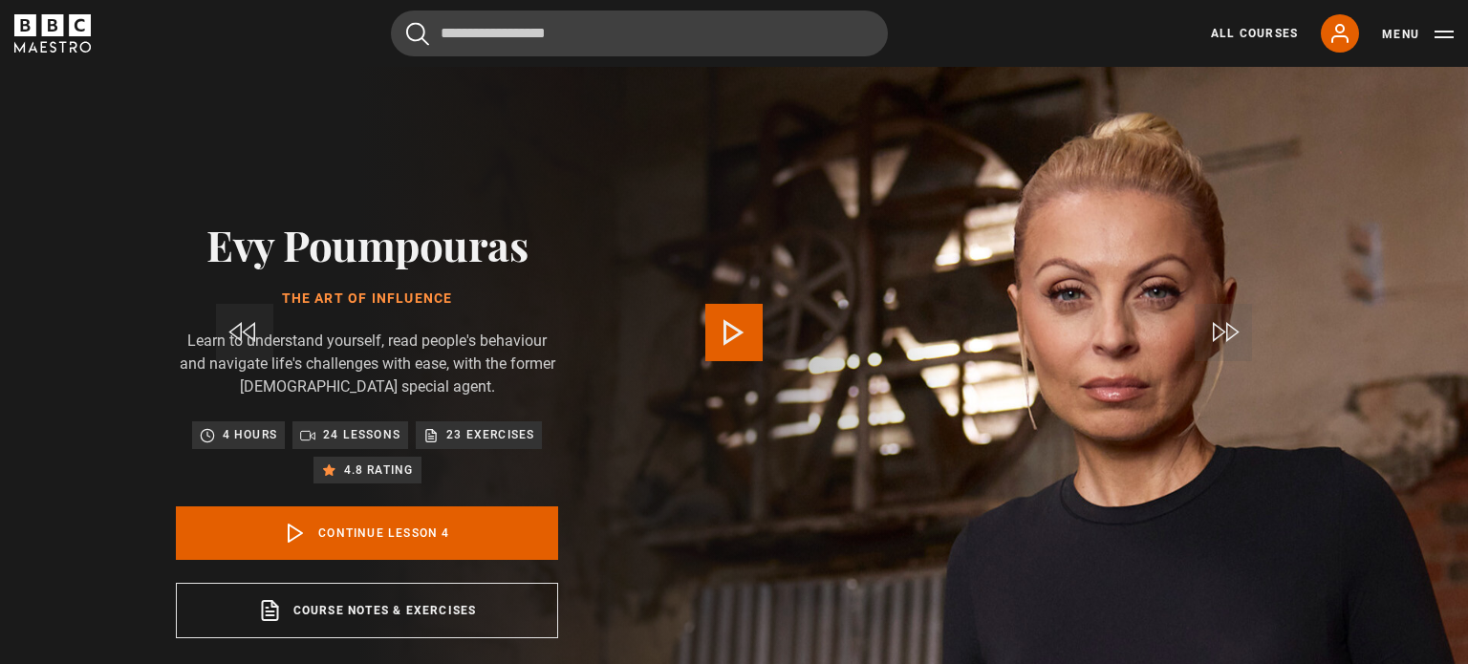 The height and width of the screenshot is (664, 1468). I want to click on a: Continue lesson 4, so click(367, 533).